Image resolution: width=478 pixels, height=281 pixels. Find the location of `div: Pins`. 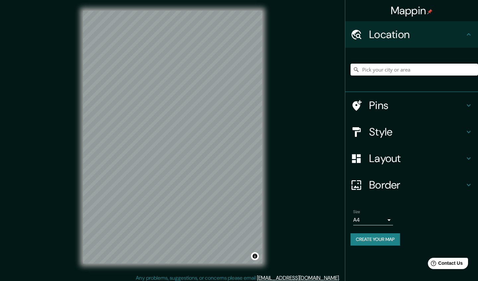

div: Pins is located at coordinates (411, 105).